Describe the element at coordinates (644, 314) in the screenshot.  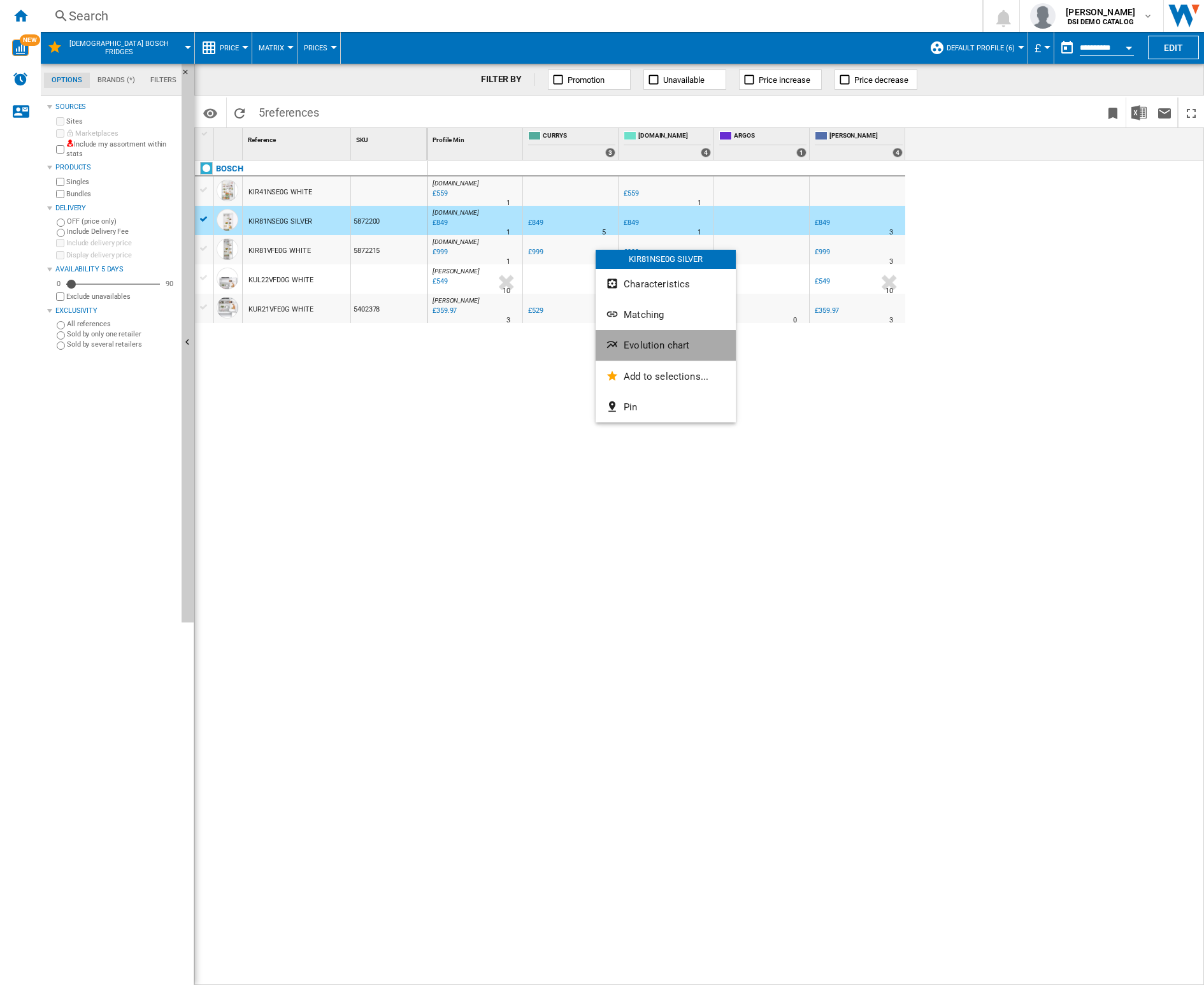
I see `span: Matching` at that location.